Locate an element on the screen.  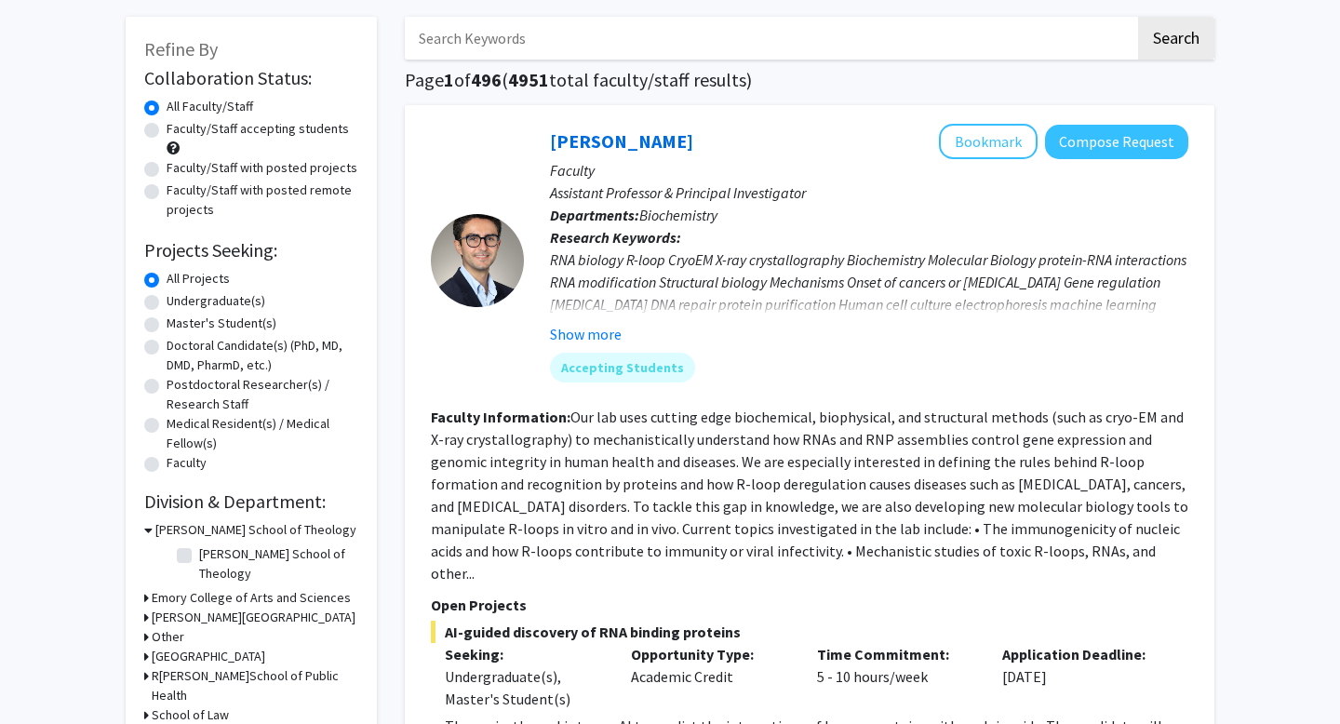
p: Assistant Professor & Principal Investigator is located at coordinates (869, 193).